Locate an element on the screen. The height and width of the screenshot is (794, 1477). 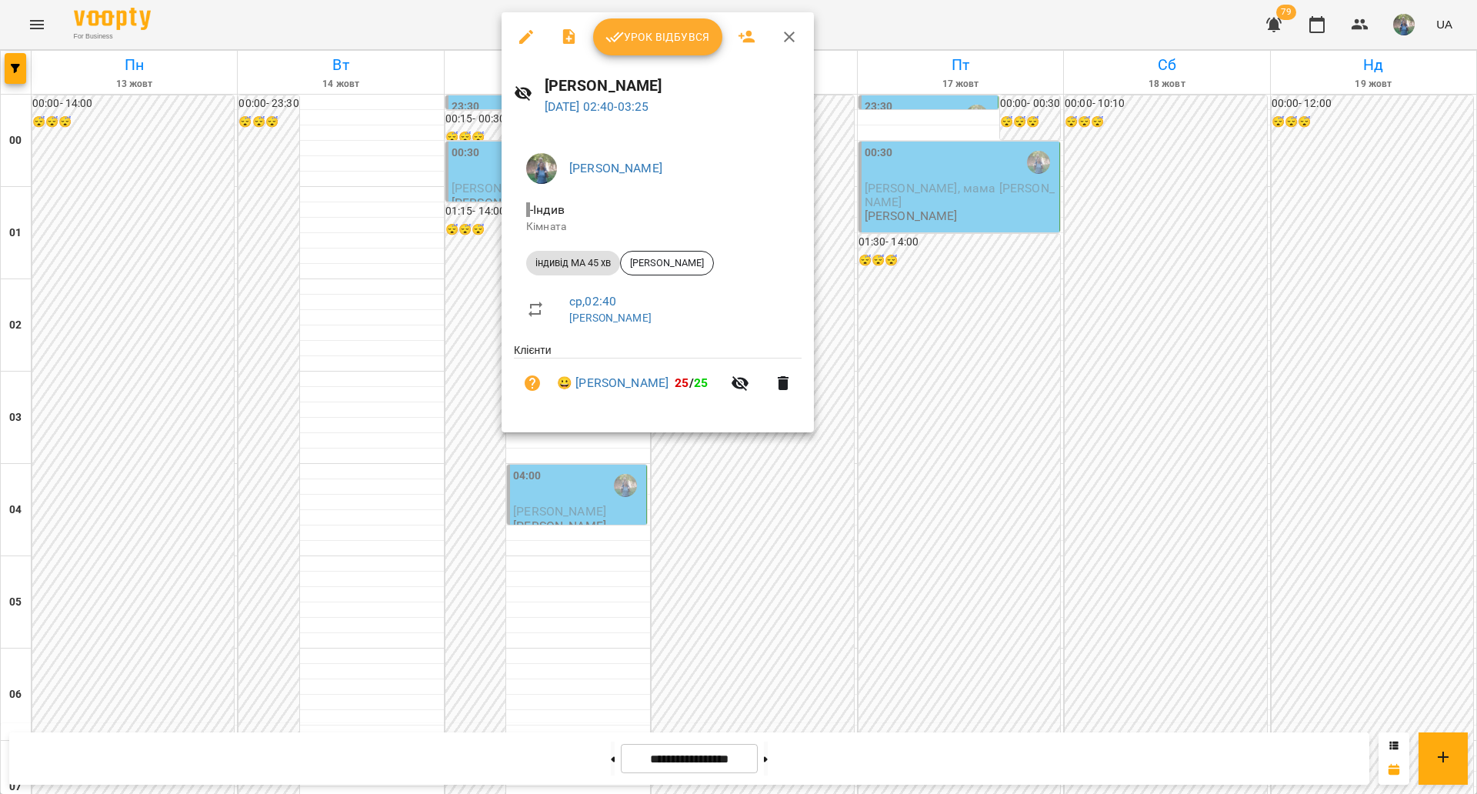
span: Урок відбувся is located at coordinates (658, 37).